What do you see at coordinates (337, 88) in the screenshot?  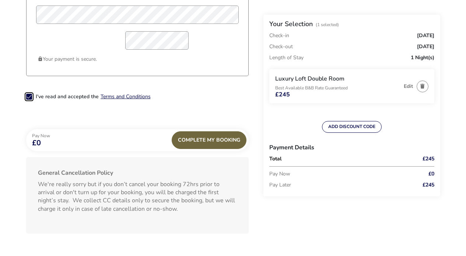 I see `p: Best Available B&B Rate Guaranteed` at bounding box center [337, 88].